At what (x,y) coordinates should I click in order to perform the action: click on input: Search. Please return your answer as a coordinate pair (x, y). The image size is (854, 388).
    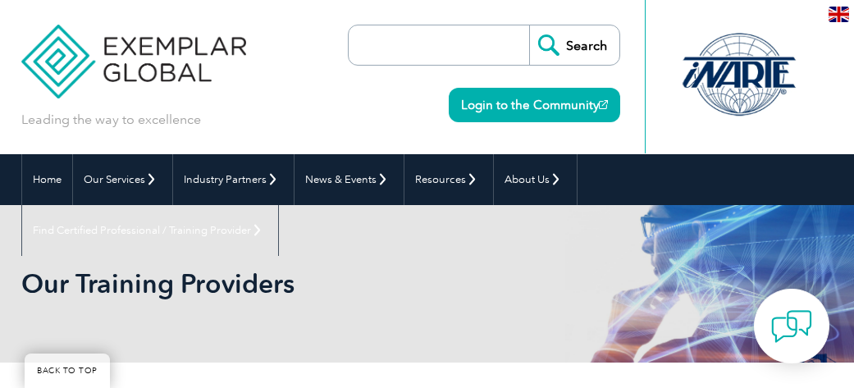
    Looking at the image, I should click on (574, 45).